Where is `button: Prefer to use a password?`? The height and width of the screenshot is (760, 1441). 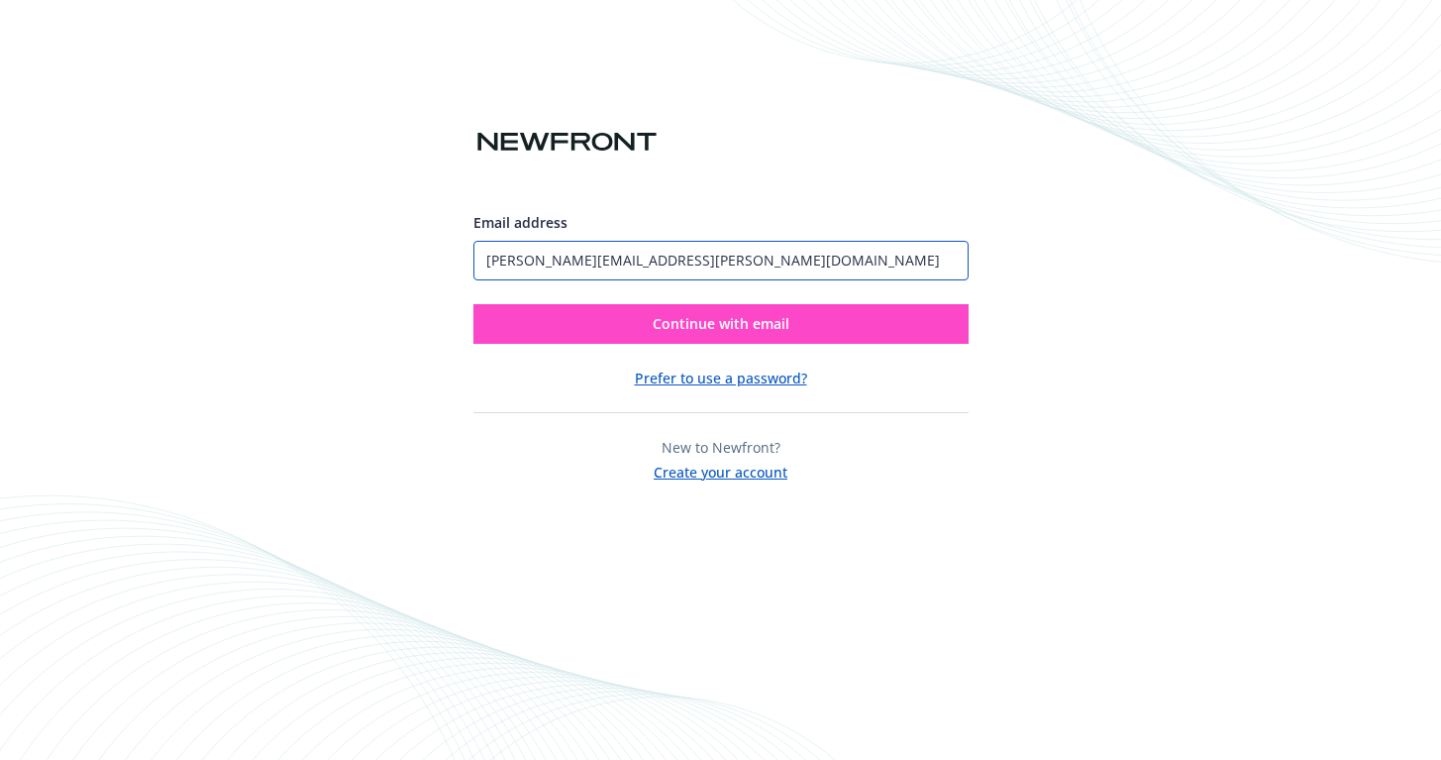
button: Prefer to use a password? is located at coordinates (721, 377).